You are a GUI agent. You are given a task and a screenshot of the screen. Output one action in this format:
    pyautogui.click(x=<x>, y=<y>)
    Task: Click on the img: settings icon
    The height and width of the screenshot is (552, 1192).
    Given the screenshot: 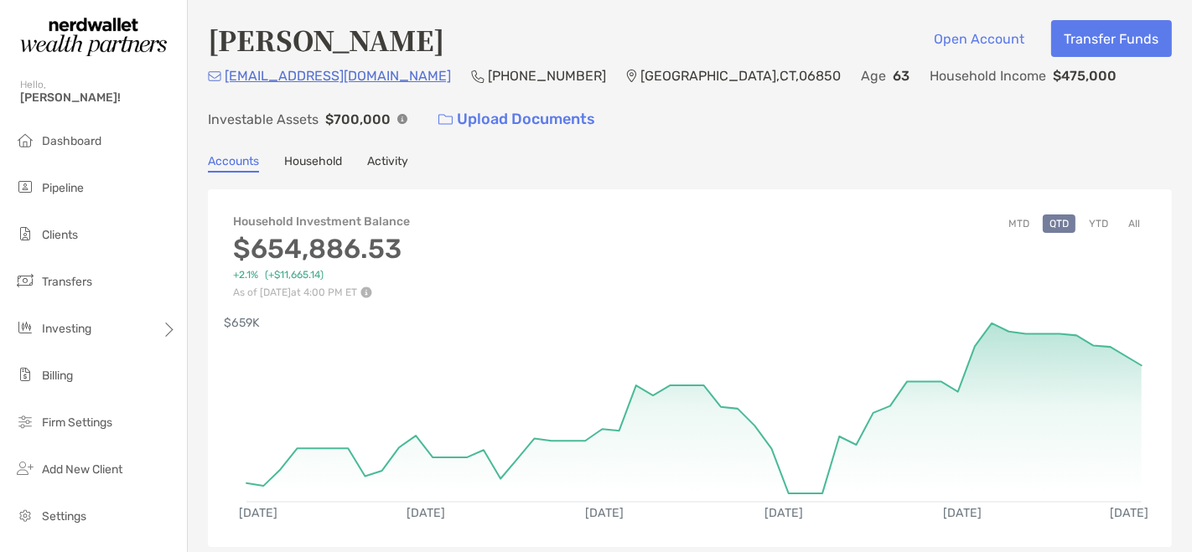 What is the action you would take?
    pyautogui.click(x=25, y=516)
    